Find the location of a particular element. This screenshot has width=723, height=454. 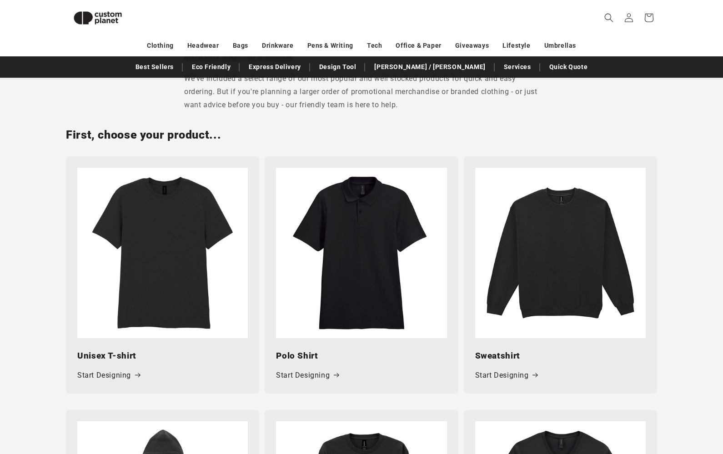

a: Best Sellers is located at coordinates (155, 67).